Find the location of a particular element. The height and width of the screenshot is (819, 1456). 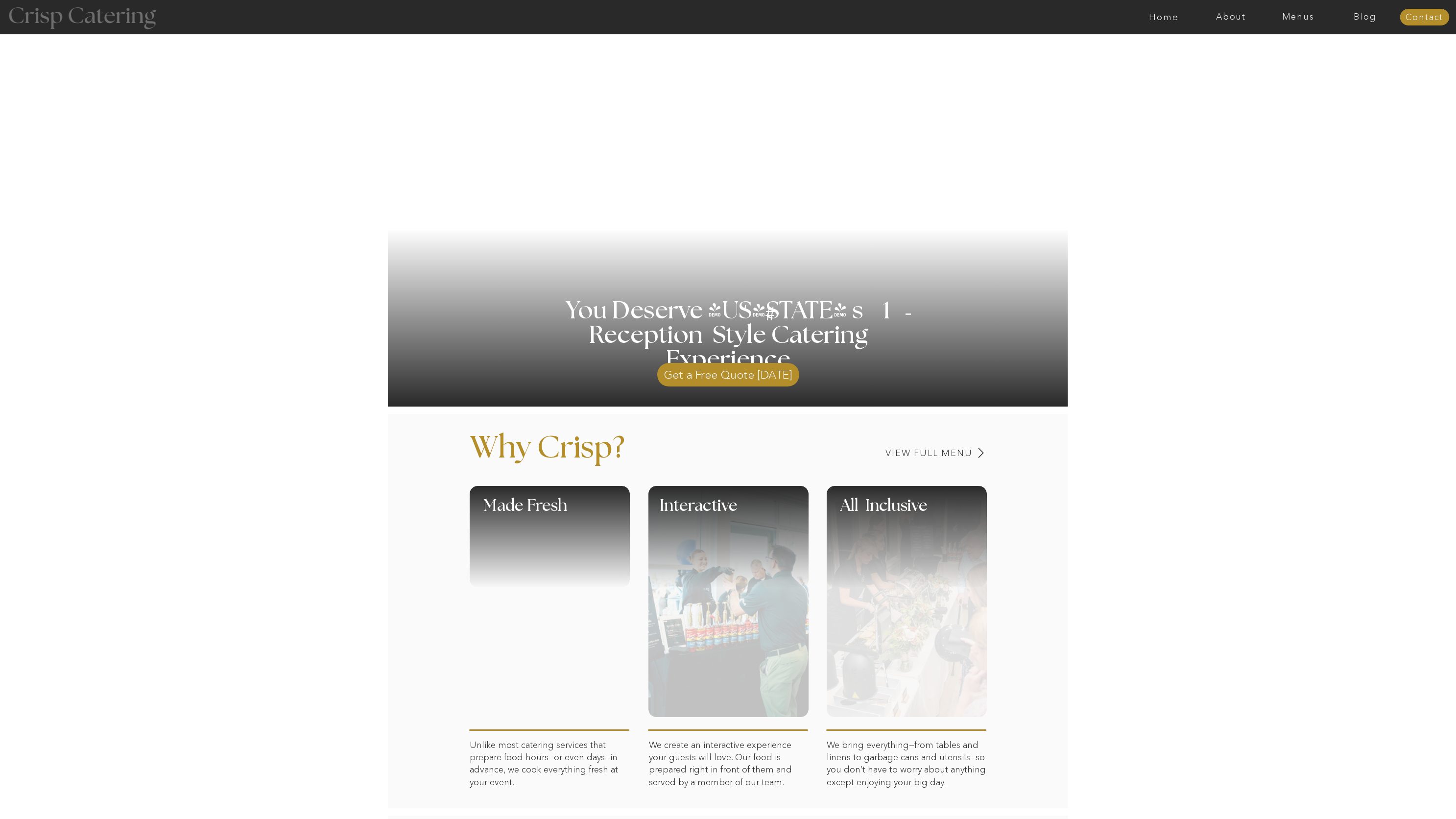

a: Blog is located at coordinates (1365, 17).